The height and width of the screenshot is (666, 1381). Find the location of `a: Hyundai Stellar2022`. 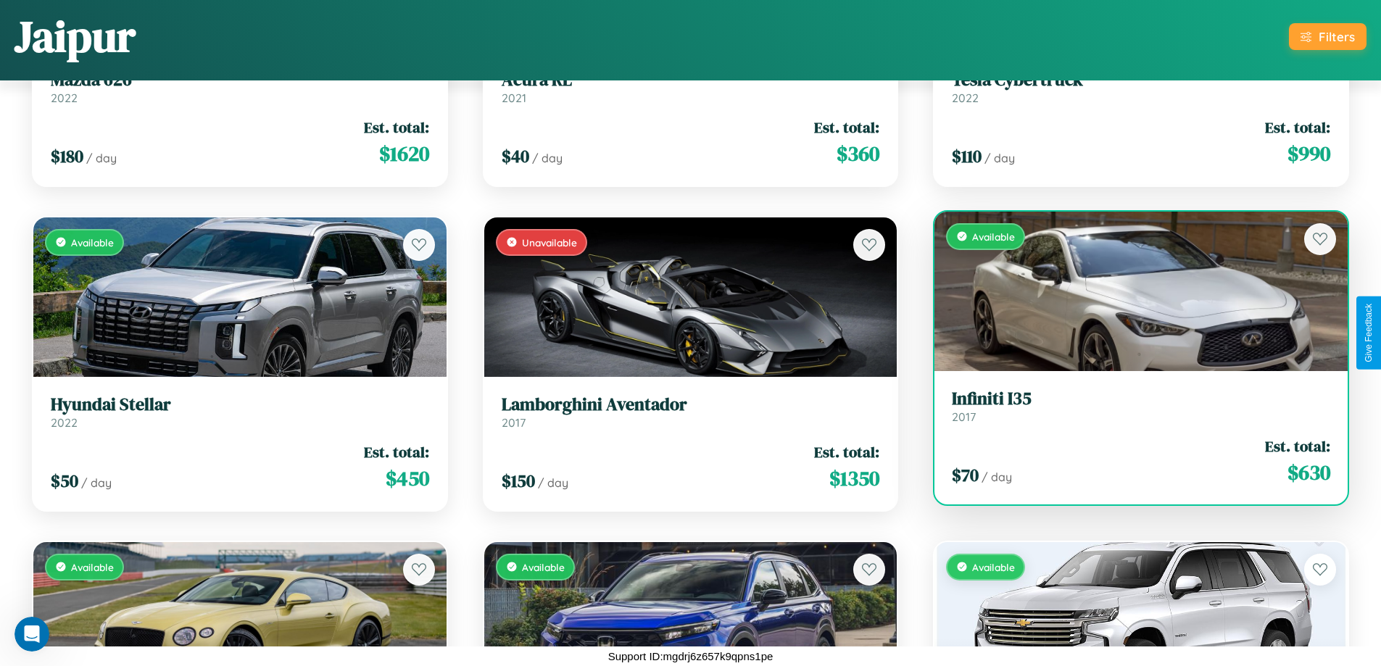

a: Hyundai Stellar2022 is located at coordinates (240, 412).